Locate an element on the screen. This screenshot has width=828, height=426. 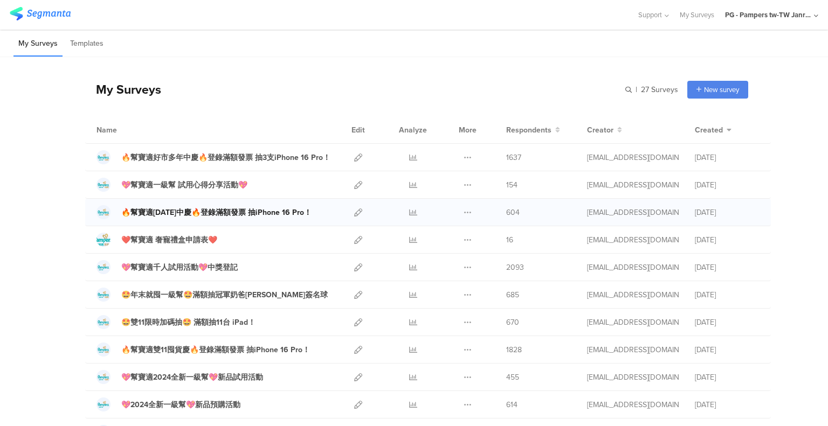
span: 16 is located at coordinates (509, 240).